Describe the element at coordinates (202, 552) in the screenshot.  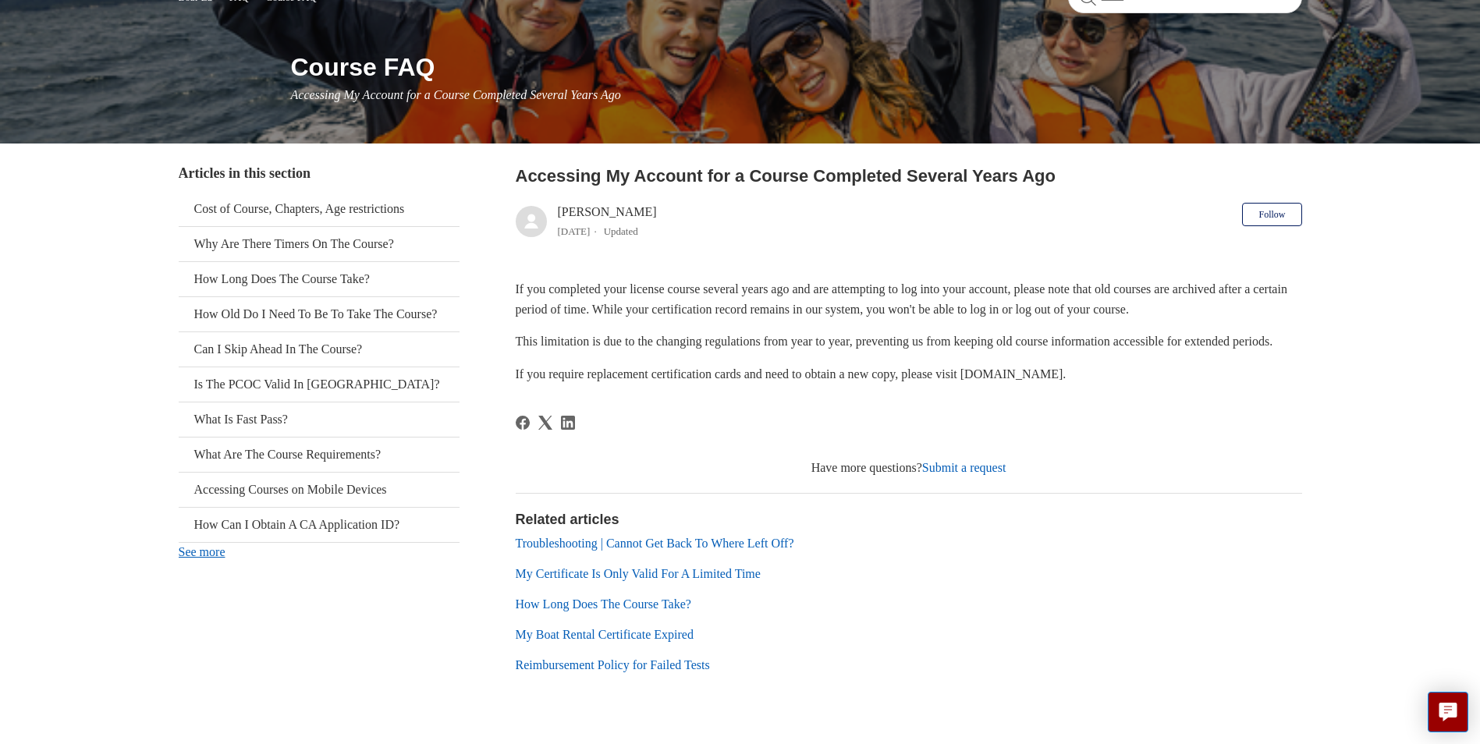
I see `a: See more` at that location.